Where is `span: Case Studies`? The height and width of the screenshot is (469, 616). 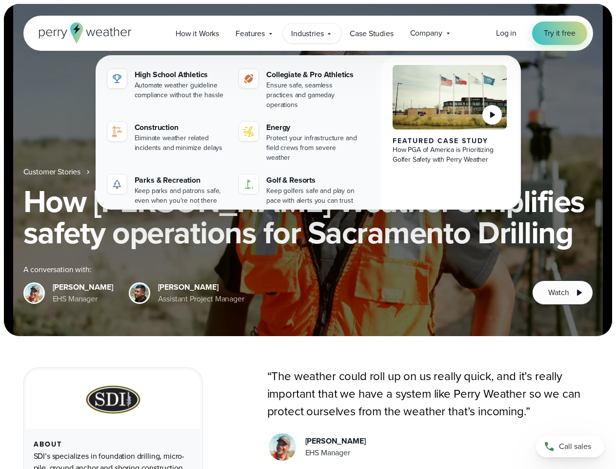 span: Case Studies is located at coordinates (371, 34).